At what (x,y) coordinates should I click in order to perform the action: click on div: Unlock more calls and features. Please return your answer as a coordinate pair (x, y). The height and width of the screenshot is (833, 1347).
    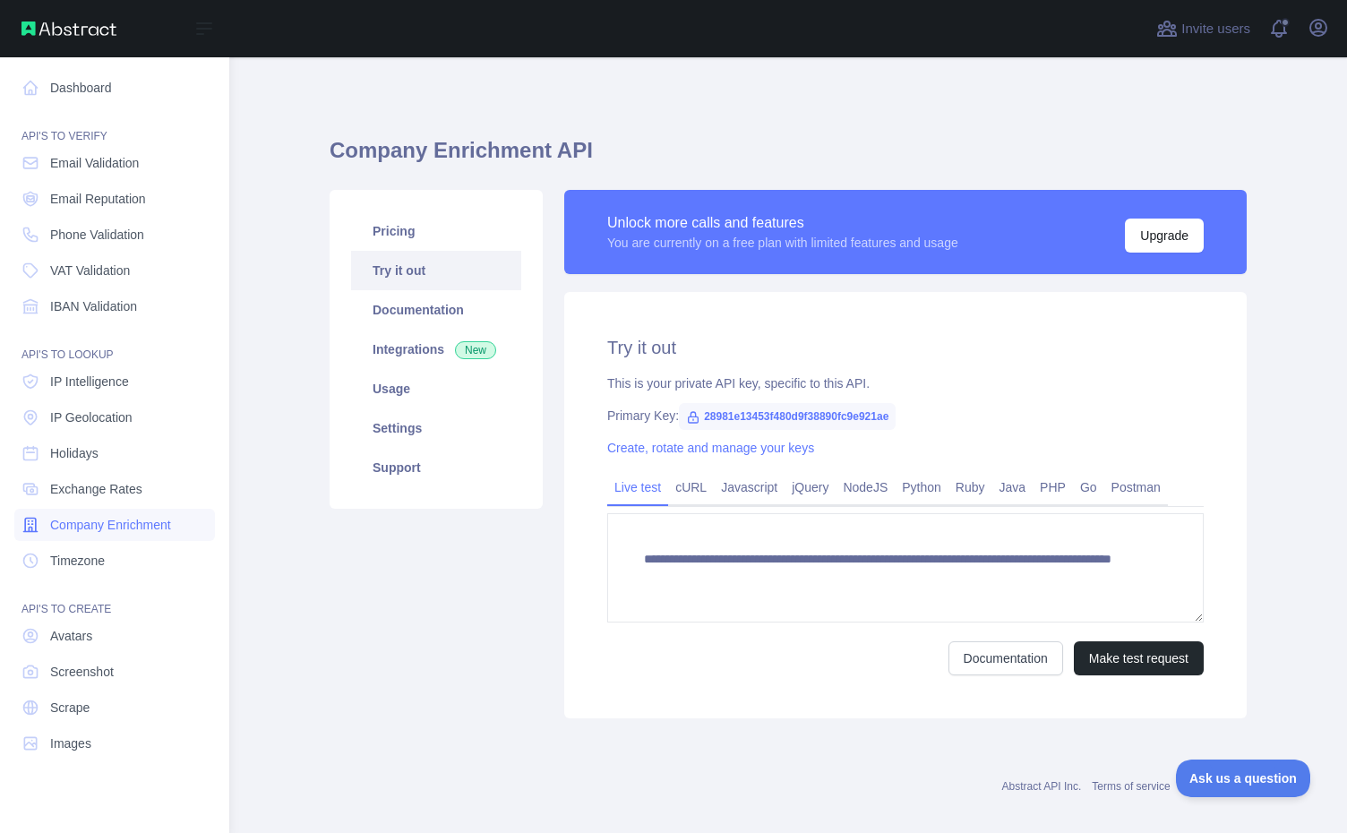
    Looking at the image, I should click on (783, 223).